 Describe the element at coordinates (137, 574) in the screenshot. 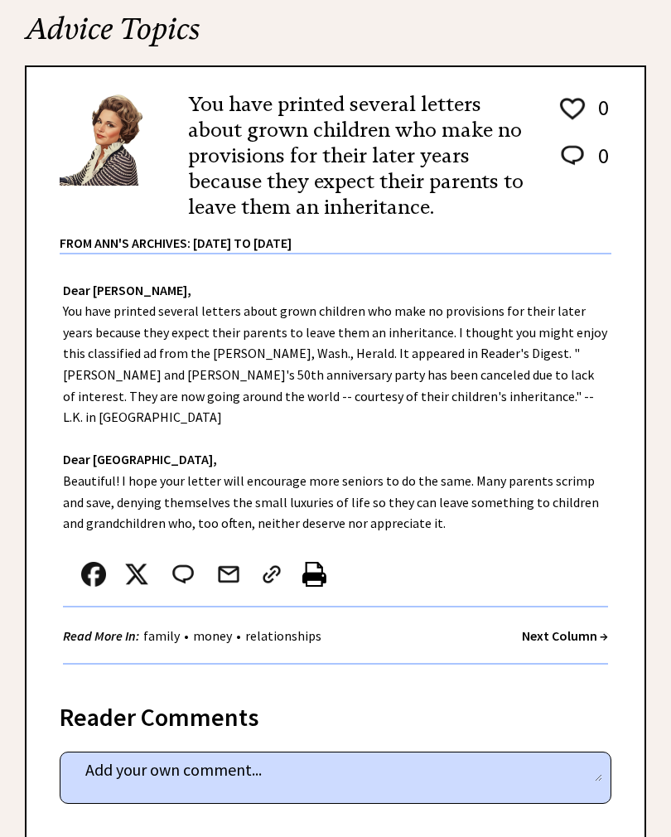

I see `img: x_small.png` at that location.